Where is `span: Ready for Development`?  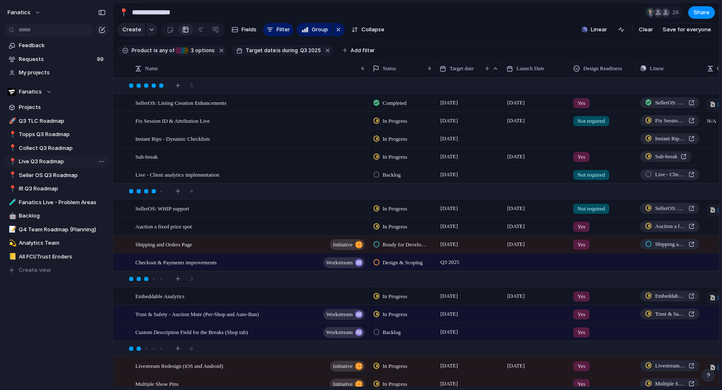 span: Ready for Development is located at coordinates (406, 245).